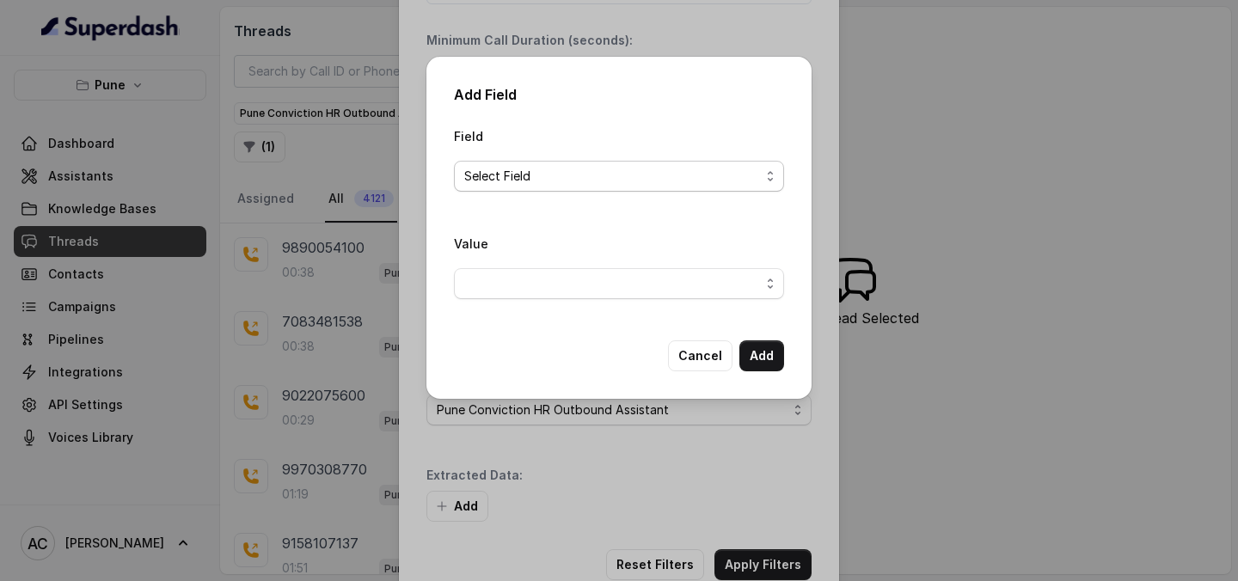 Image resolution: width=1238 pixels, height=581 pixels. What do you see at coordinates (468, 136) in the screenshot?
I see `label: Field` at bounding box center [468, 136].